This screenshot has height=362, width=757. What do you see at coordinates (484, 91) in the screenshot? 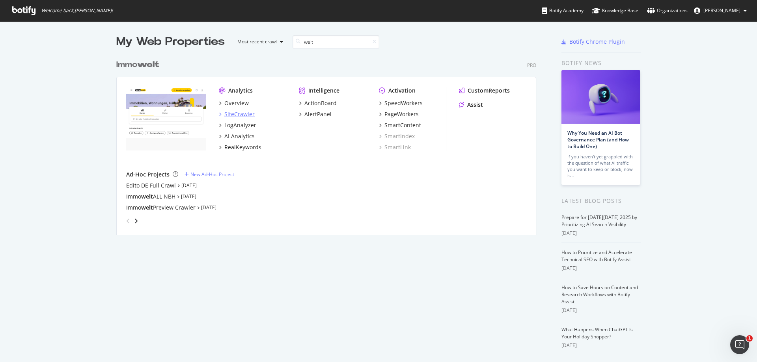
I see `a: CustomReports` at bounding box center [484, 91].